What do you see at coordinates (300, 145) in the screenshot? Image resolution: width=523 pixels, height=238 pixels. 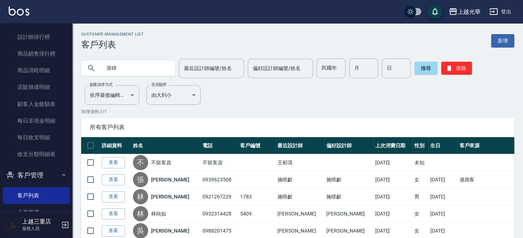 I see `th: 最近設計師` at bounding box center [300, 145].